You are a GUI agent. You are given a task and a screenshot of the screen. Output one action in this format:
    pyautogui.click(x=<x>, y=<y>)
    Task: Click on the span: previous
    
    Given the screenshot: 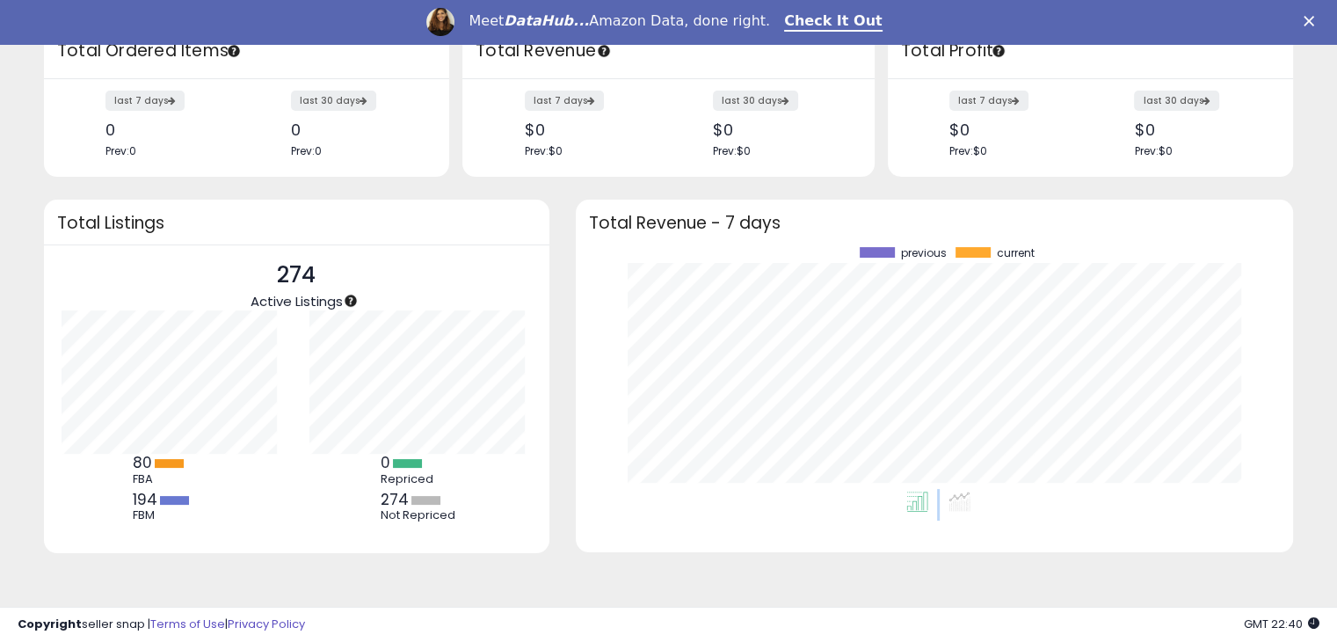 What is the action you would take?
    pyautogui.click(x=924, y=253)
    